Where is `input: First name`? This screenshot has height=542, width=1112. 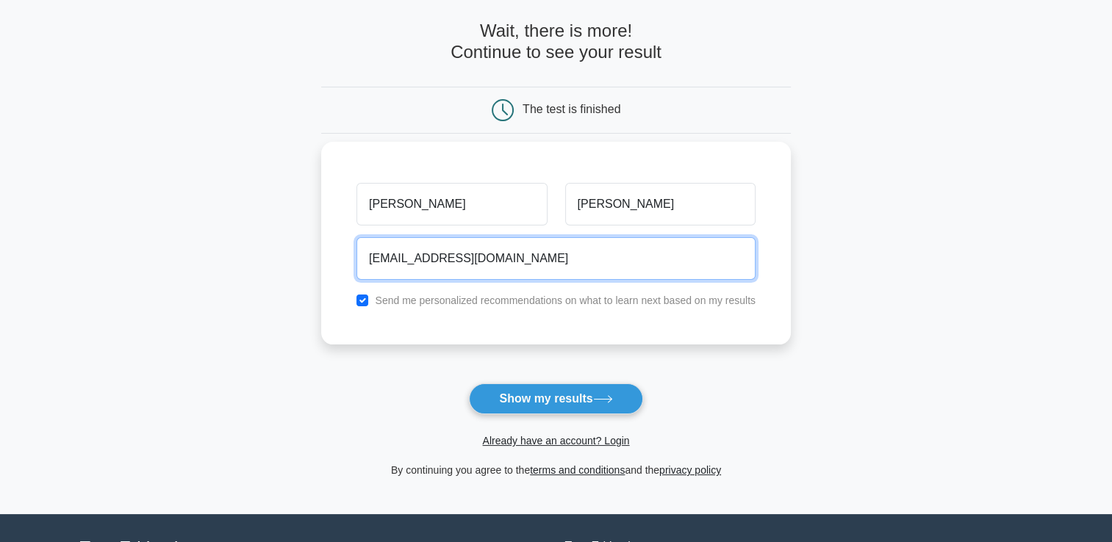
input: First name is located at coordinates (451, 204).